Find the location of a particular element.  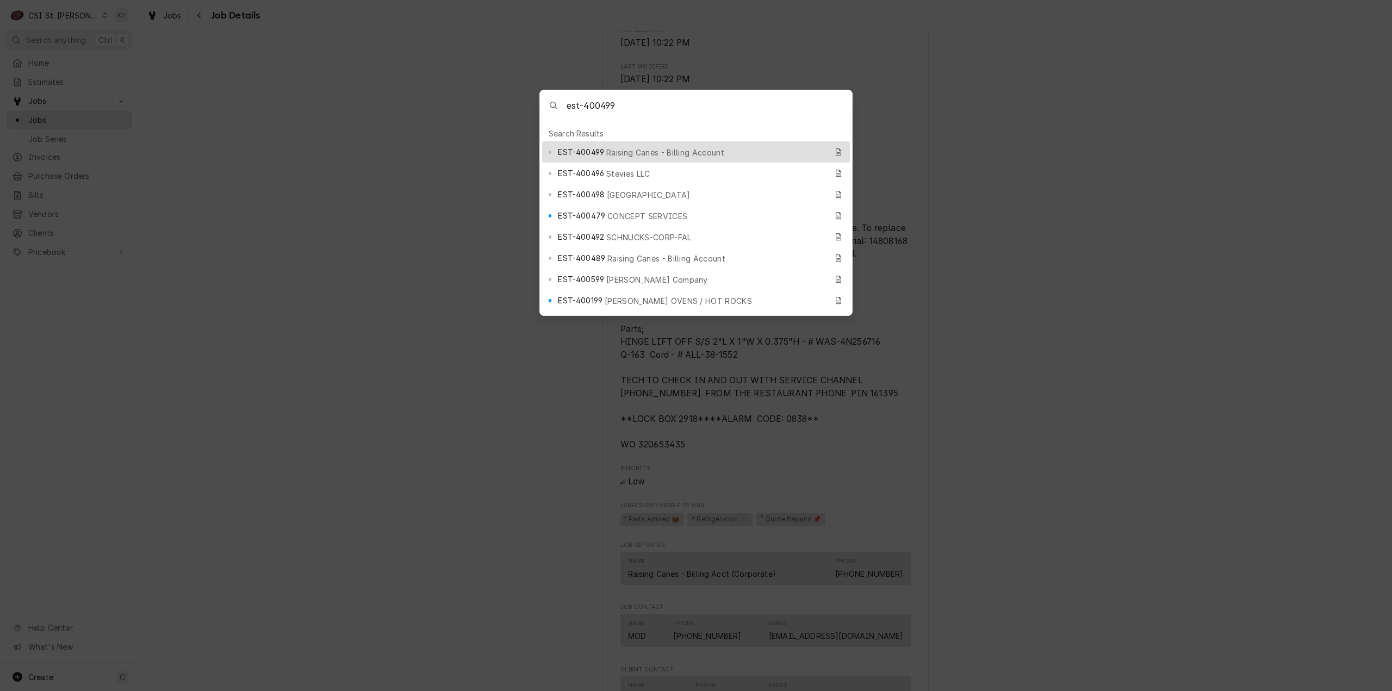

span: EST-400496 is located at coordinates (581, 173).